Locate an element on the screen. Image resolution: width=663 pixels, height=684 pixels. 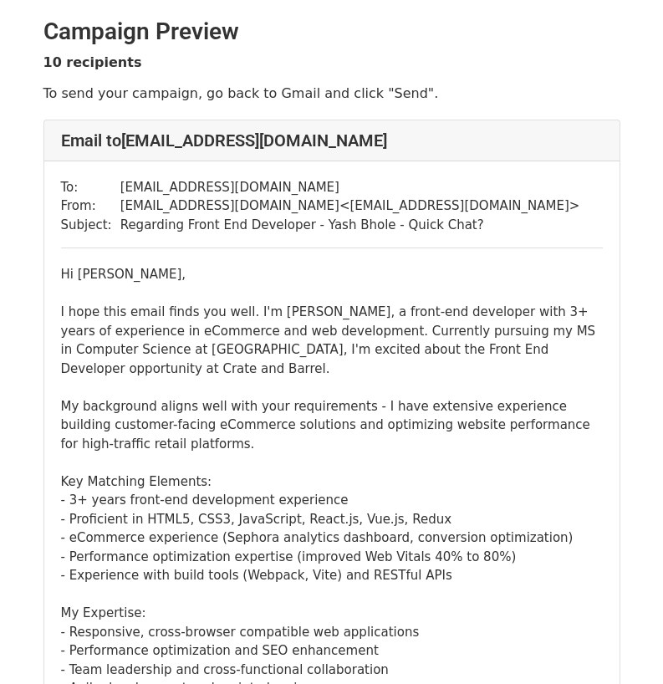
td: Regarding Front End Developer - Yash Bhole - Quick Chat? is located at coordinates (351, 225).